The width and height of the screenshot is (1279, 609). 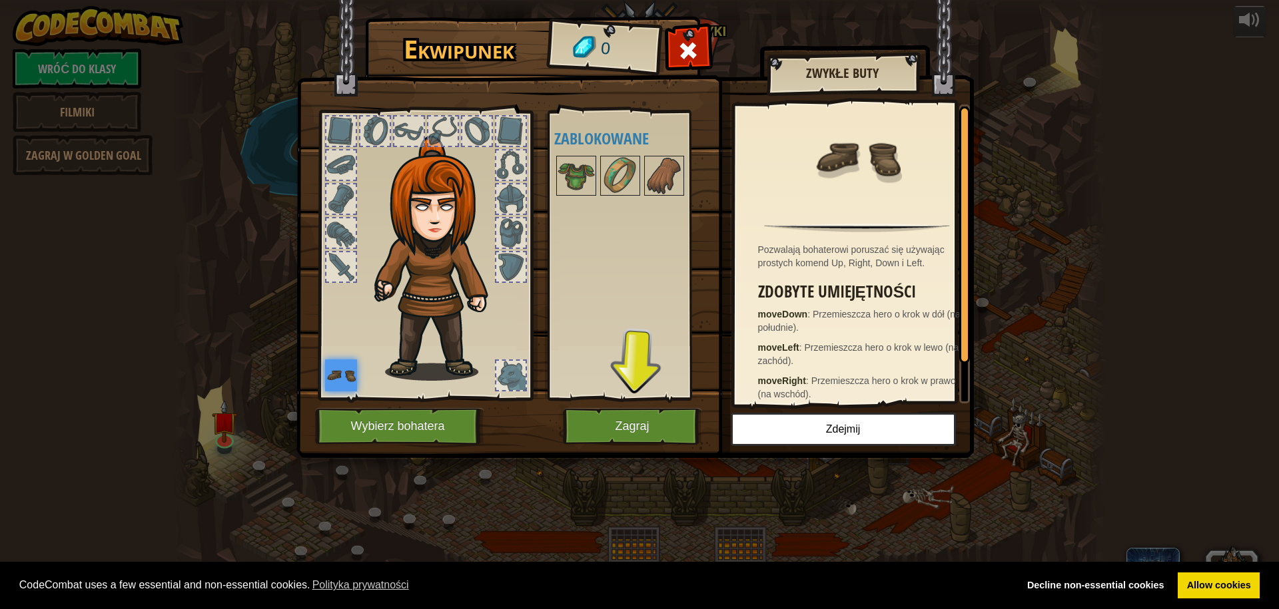 What do you see at coordinates (632, 426) in the screenshot?
I see `button: Zagraj` at bounding box center [632, 426].